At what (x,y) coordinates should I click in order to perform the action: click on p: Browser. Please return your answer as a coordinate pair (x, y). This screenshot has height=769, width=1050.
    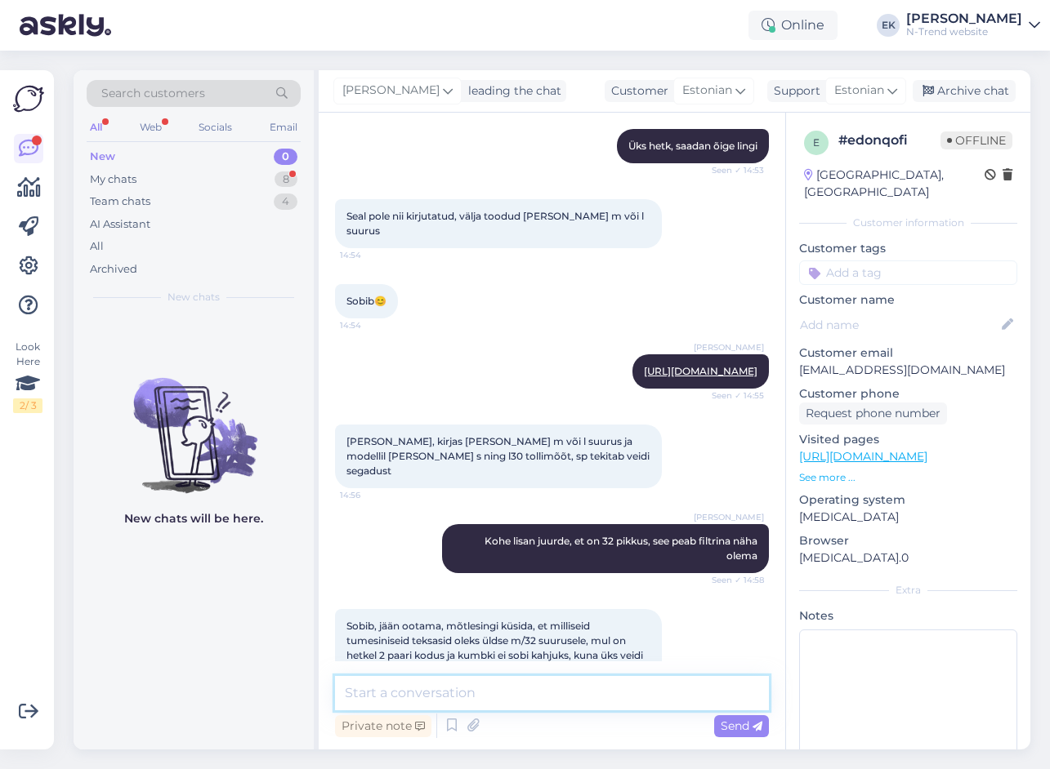
    Looking at the image, I should click on (908, 541).